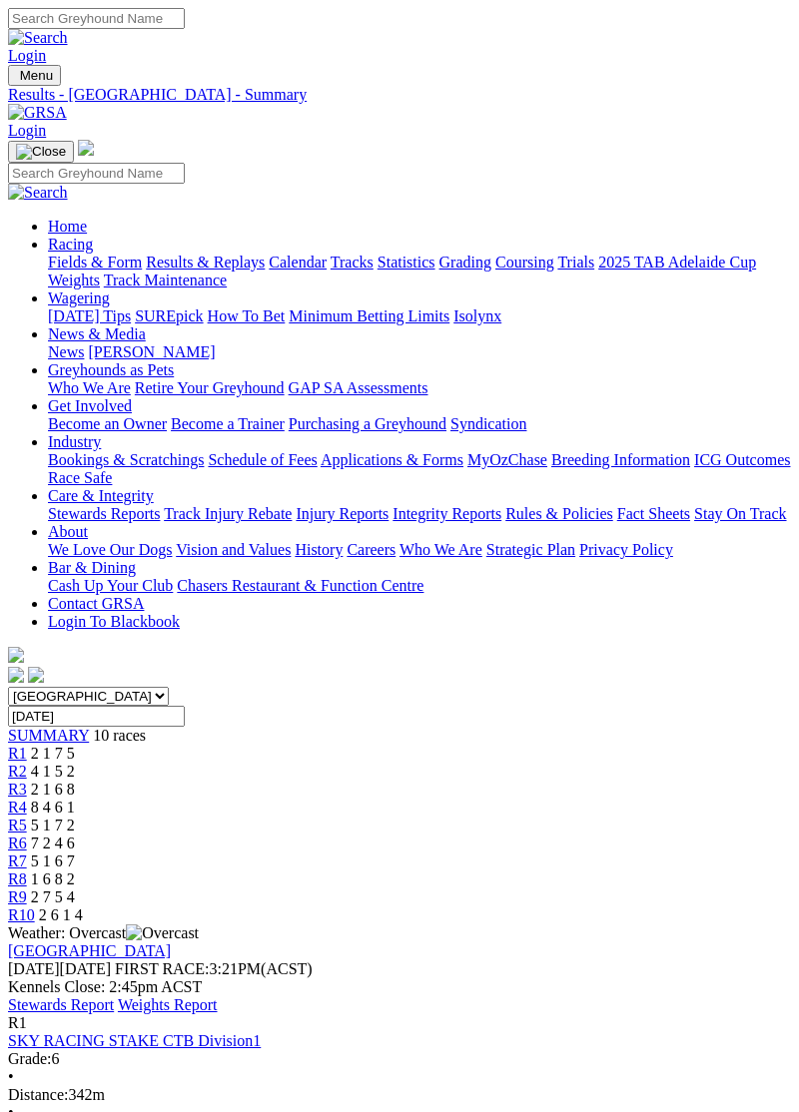 The height and width of the screenshot is (1112, 799). I want to click on span: R3, so click(17, 789).